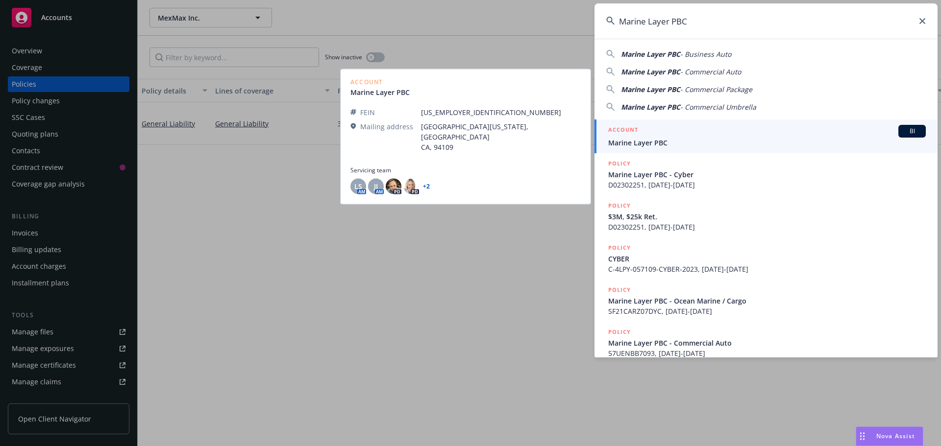 Image resolution: width=941 pixels, height=446 pixels. Describe the element at coordinates (895, 436) in the screenshot. I see `span: Nova Assist` at that location.